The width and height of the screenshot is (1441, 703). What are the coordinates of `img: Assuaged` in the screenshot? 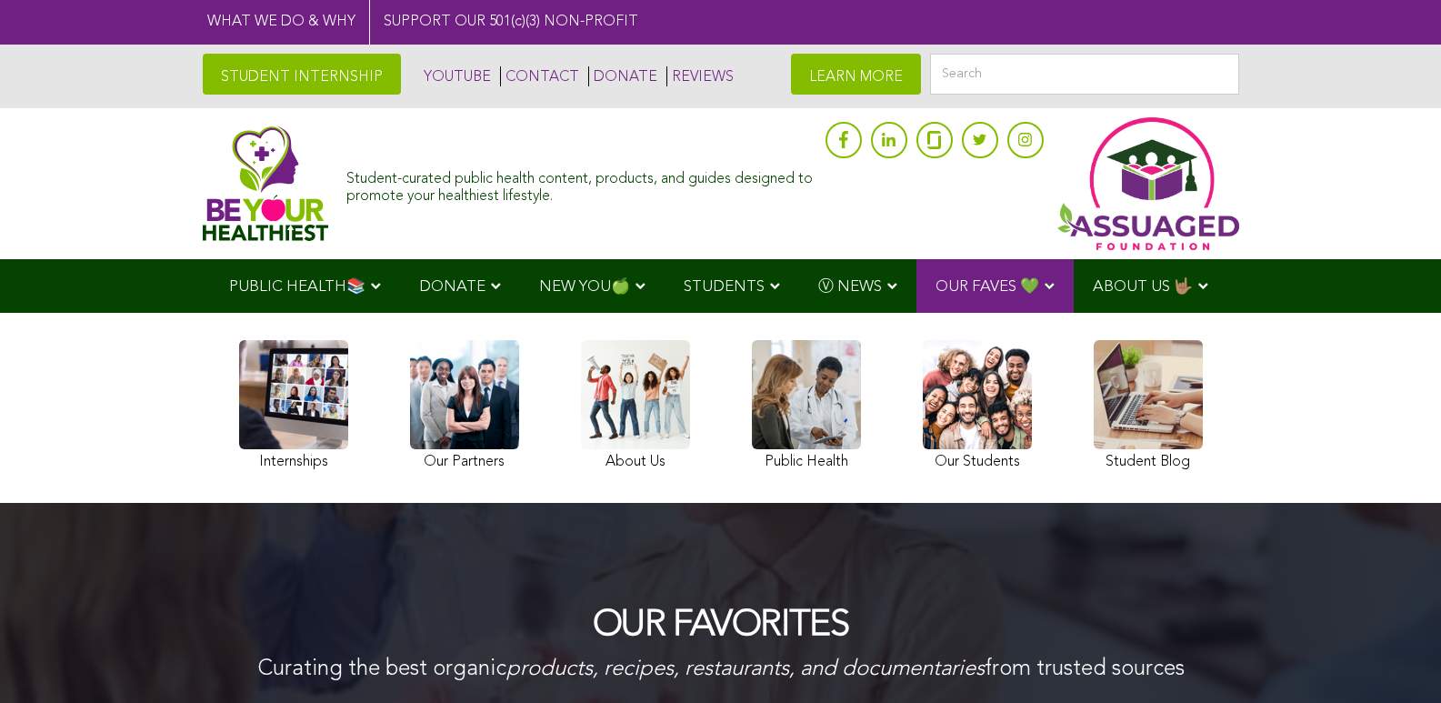 It's located at (265, 183).